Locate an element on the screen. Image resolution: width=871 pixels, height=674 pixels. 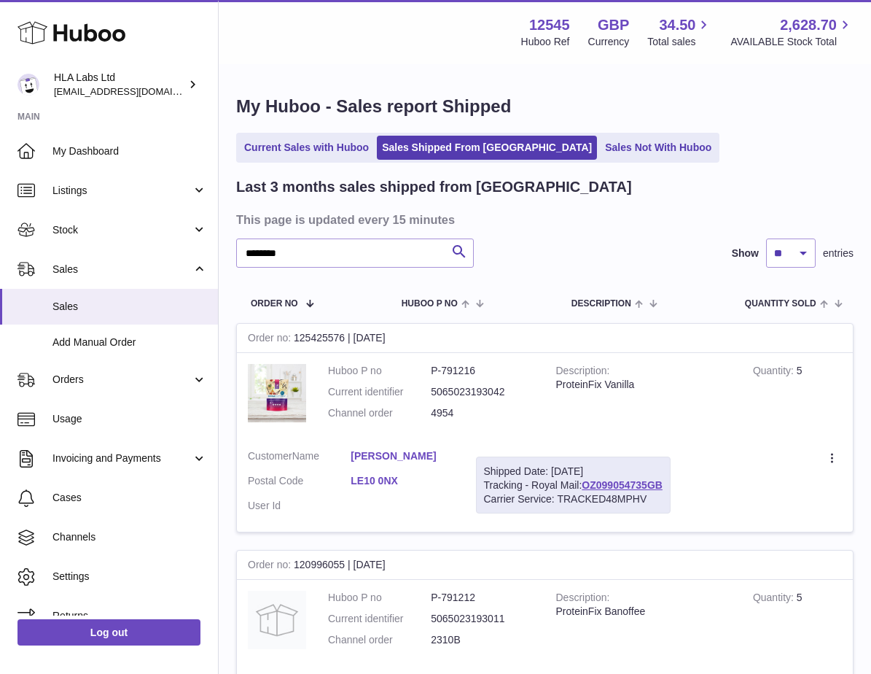
span: 2,628.70 is located at coordinates (808, 25).